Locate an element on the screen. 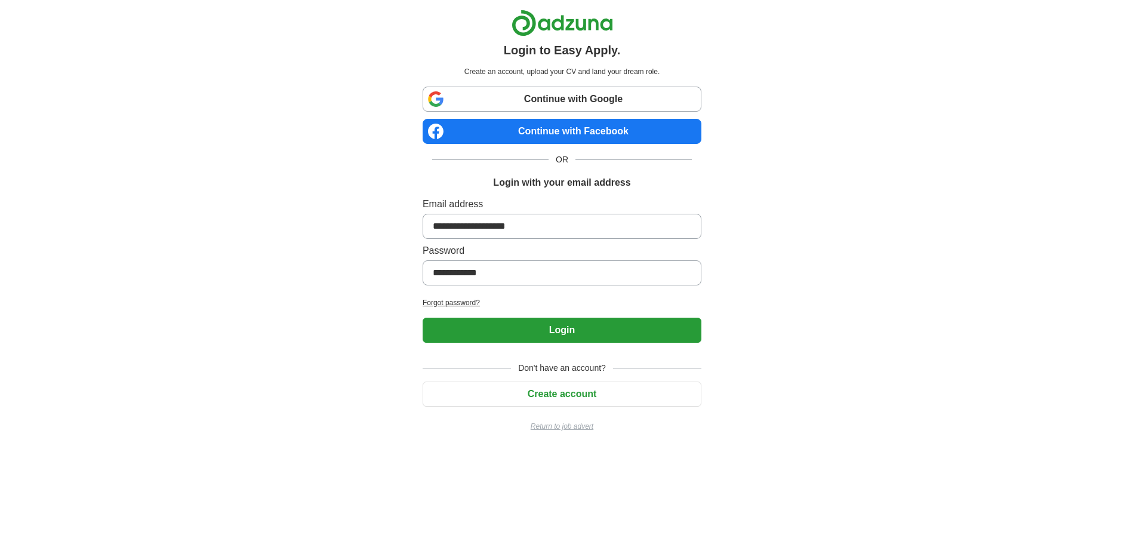  p: Return to job advert is located at coordinates (562, 426).